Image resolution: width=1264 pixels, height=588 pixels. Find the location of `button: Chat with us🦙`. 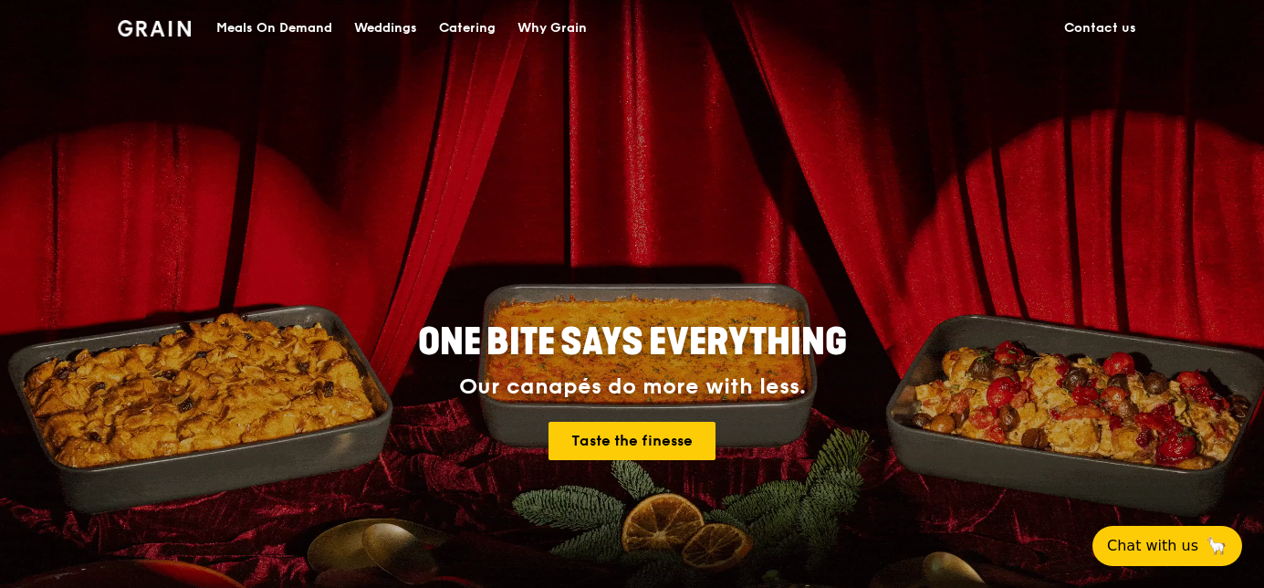

button: Chat with us🦙 is located at coordinates (1167, 546).